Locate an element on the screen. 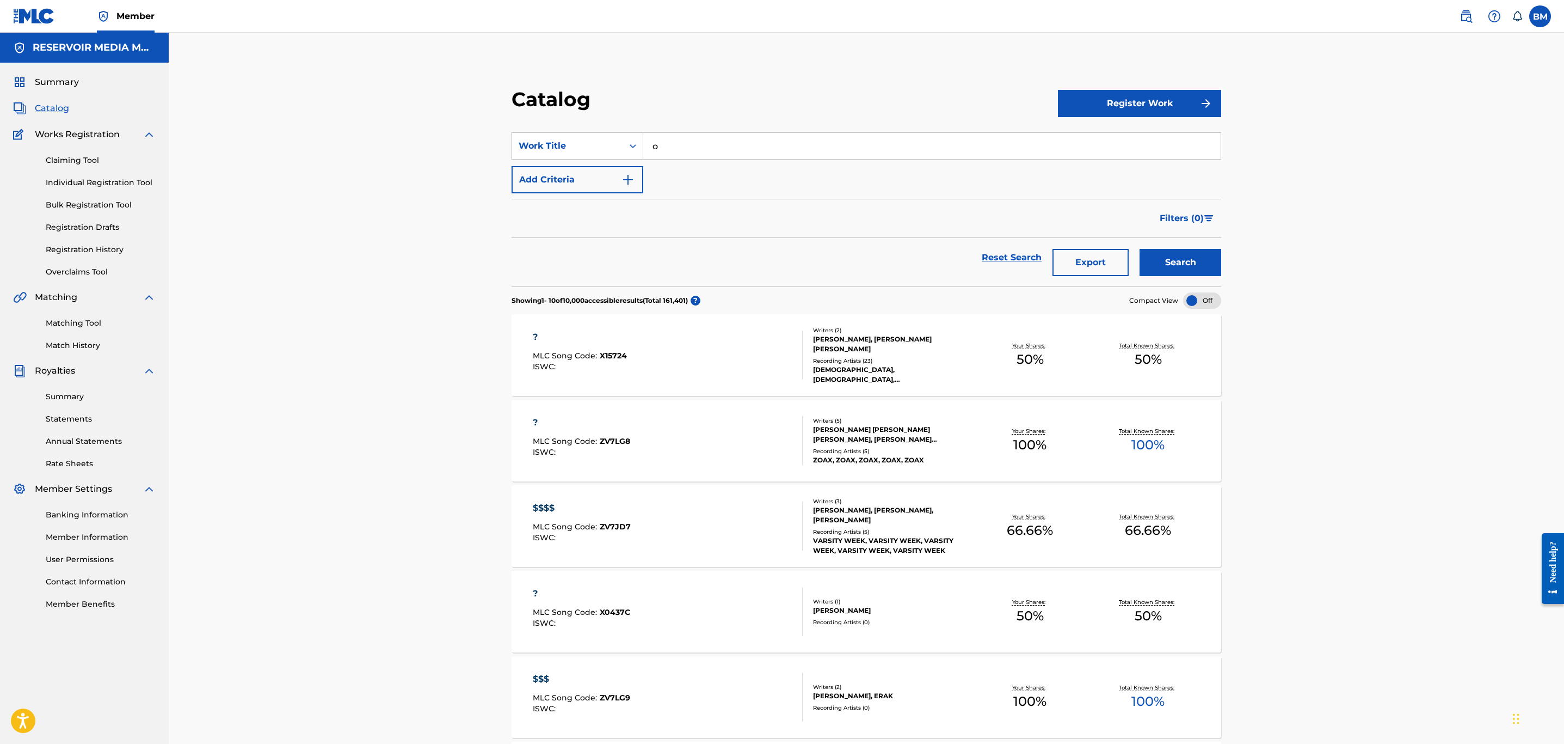  span: 100 % is located at coordinates (1148, 701).